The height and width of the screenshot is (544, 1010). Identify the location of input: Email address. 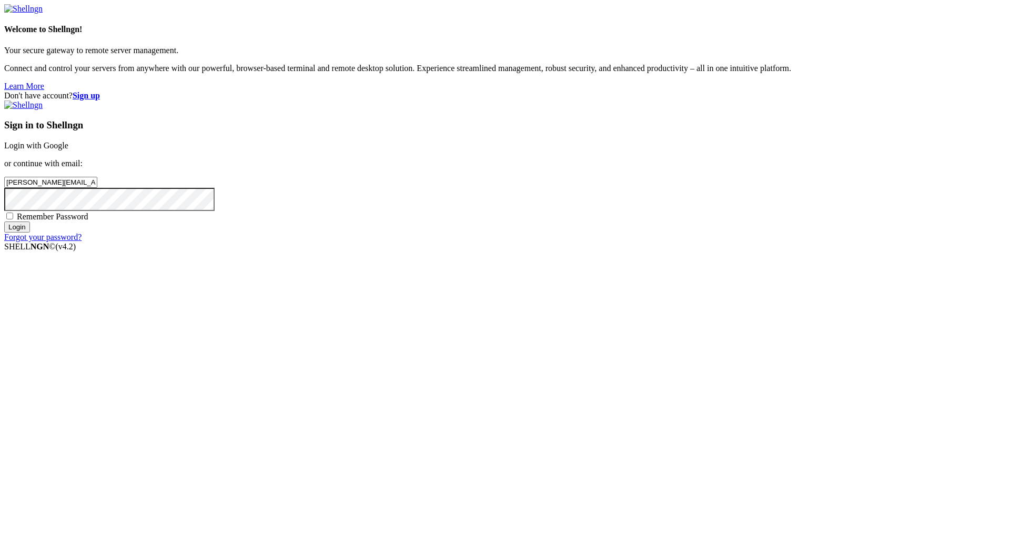
(50, 182).